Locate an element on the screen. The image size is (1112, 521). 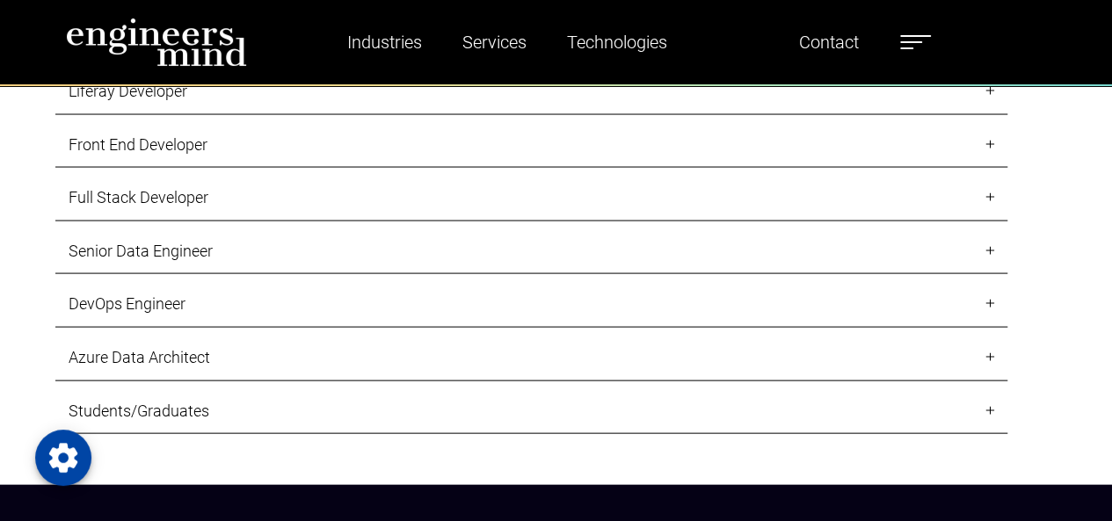
a: Front End Developer is located at coordinates (531, 145).